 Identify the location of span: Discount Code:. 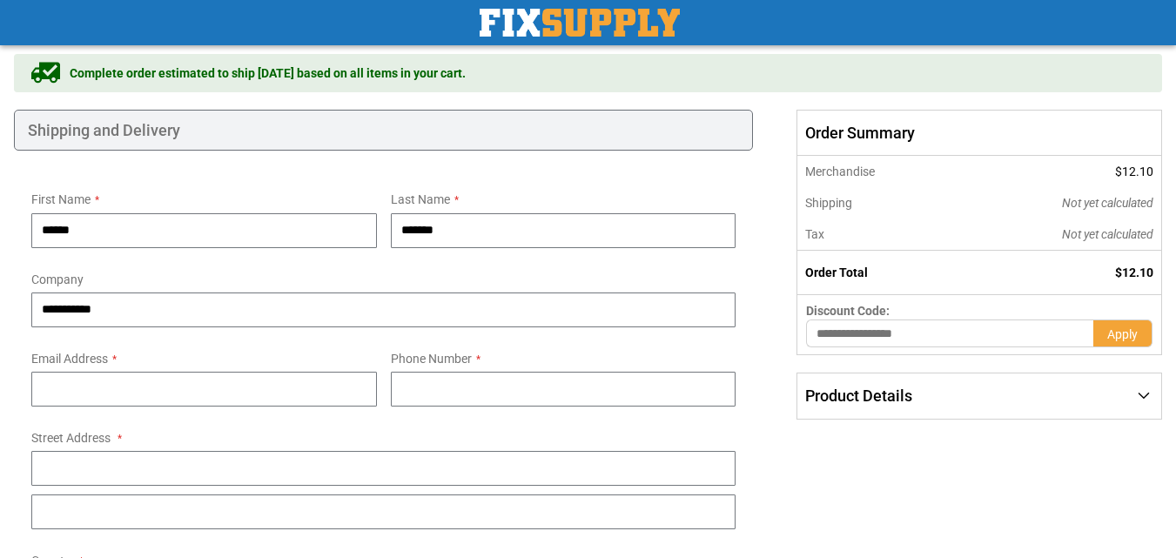
(848, 311).